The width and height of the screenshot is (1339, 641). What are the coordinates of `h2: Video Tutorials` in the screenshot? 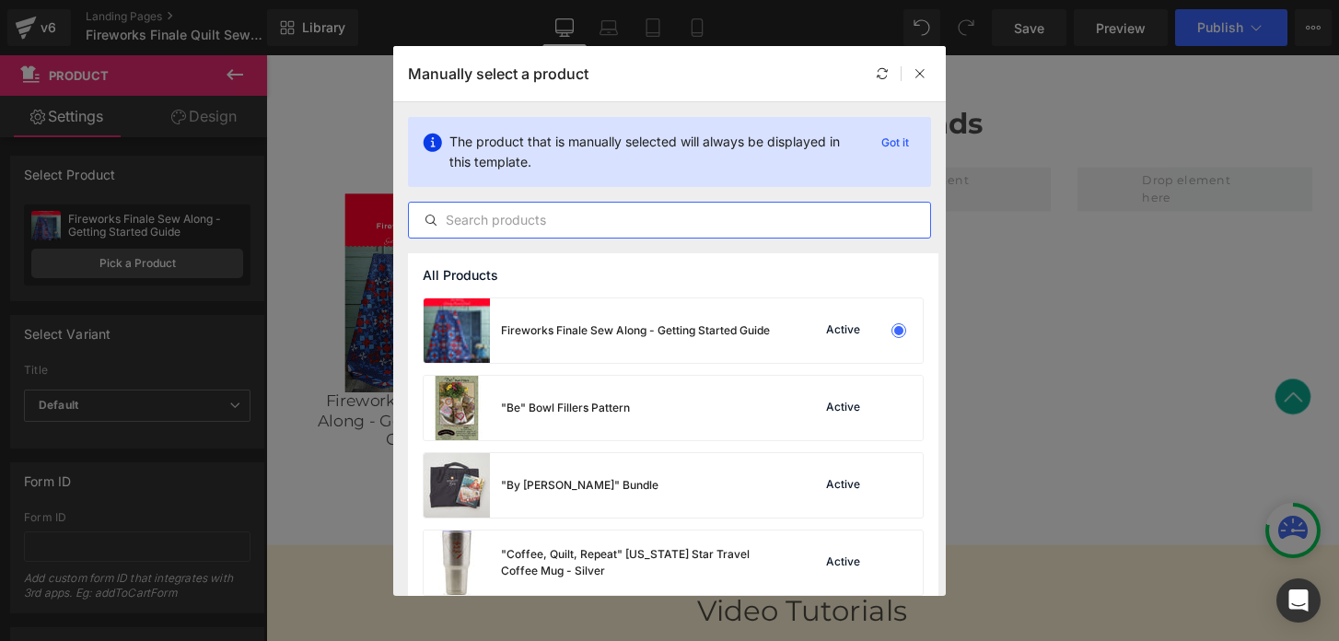 It's located at (557, 577).